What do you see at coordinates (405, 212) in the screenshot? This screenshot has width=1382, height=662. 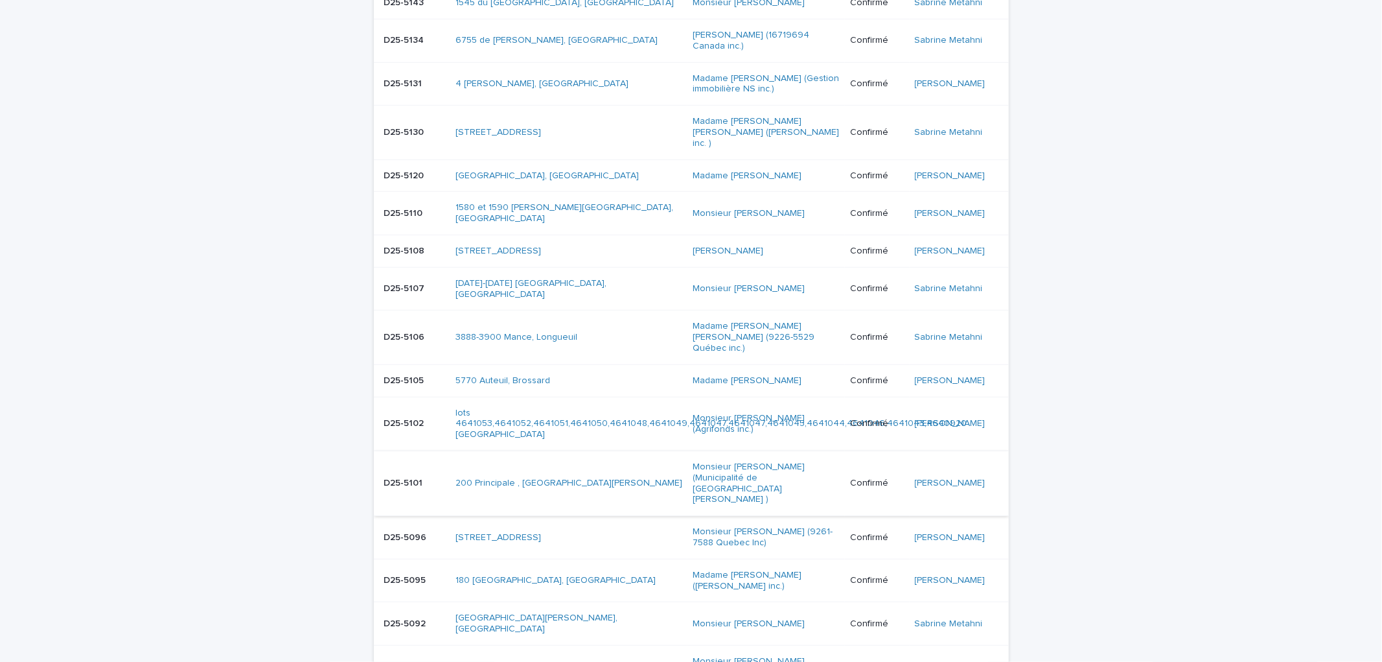 I see `p: D25-5110` at bounding box center [405, 212].